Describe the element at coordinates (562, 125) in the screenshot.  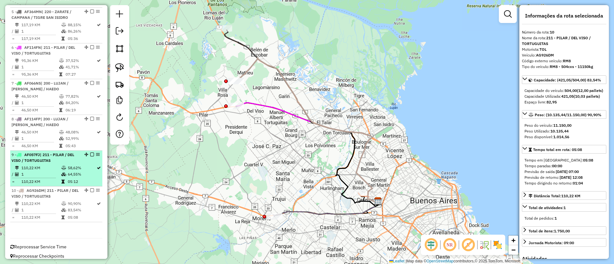
I see `strong: 11.150,00` at that location.